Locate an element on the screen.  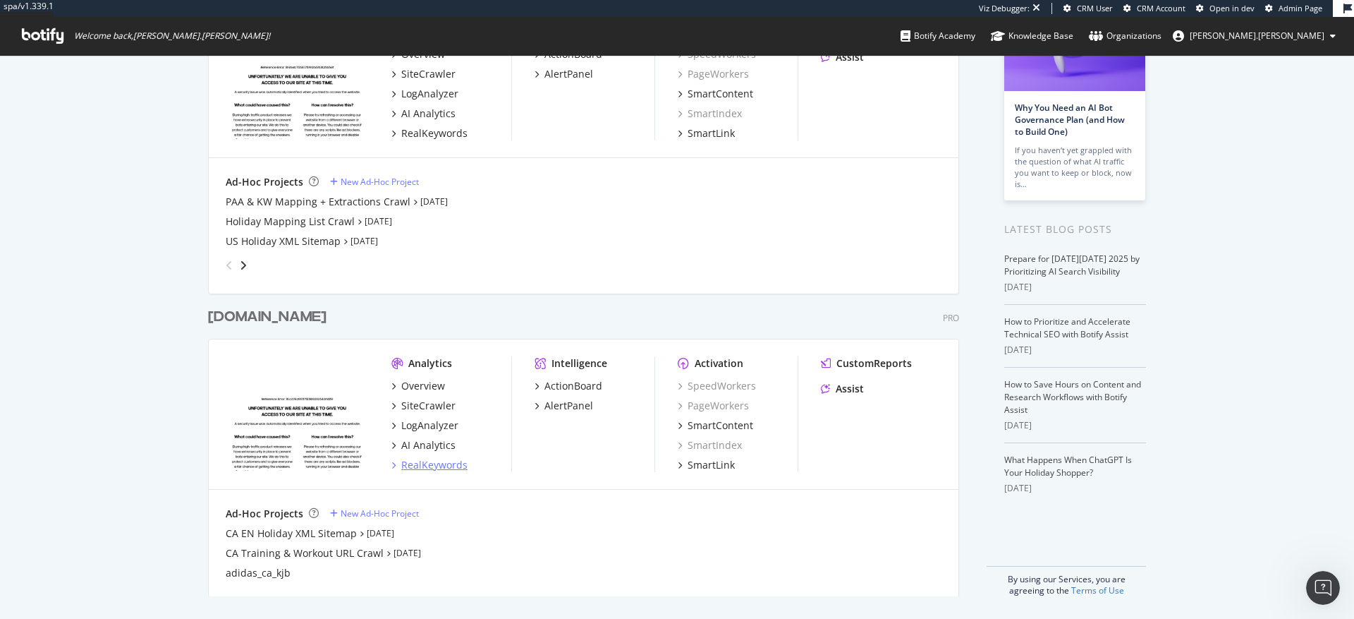
a: Knowledge Base is located at coordinates (1032, 36).